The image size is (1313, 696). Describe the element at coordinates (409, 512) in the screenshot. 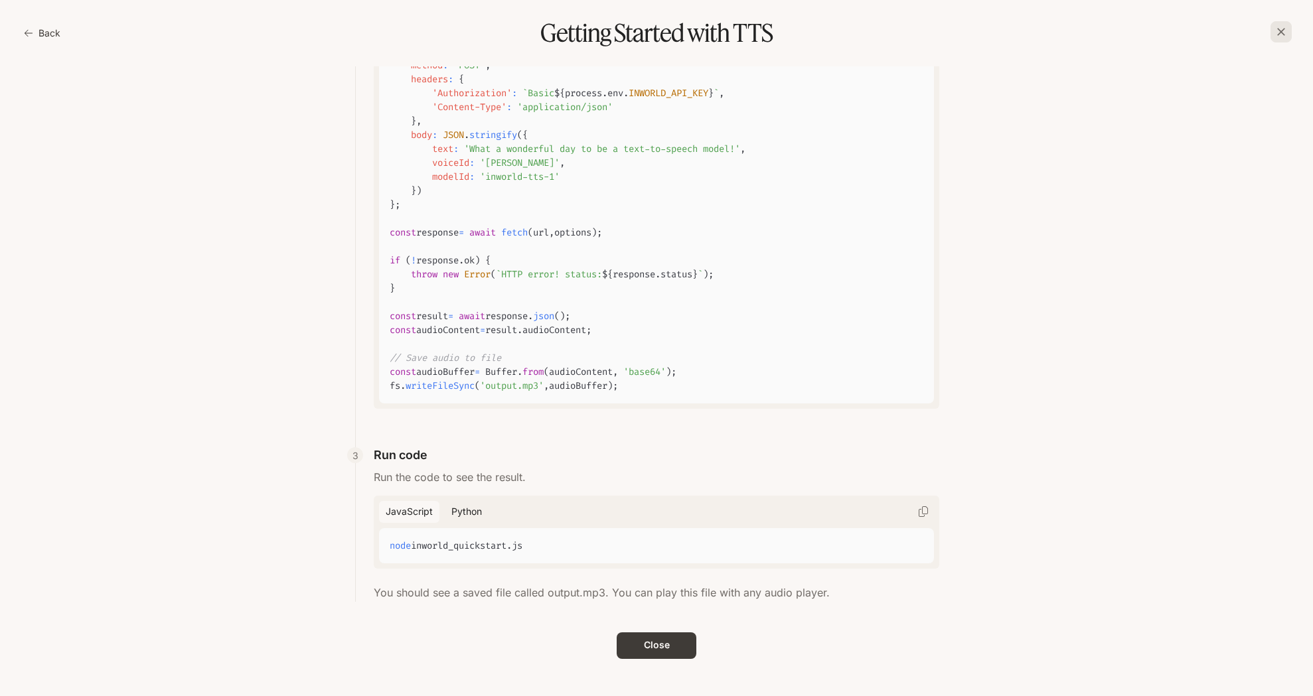

I see `button: JavaScript` at that location.